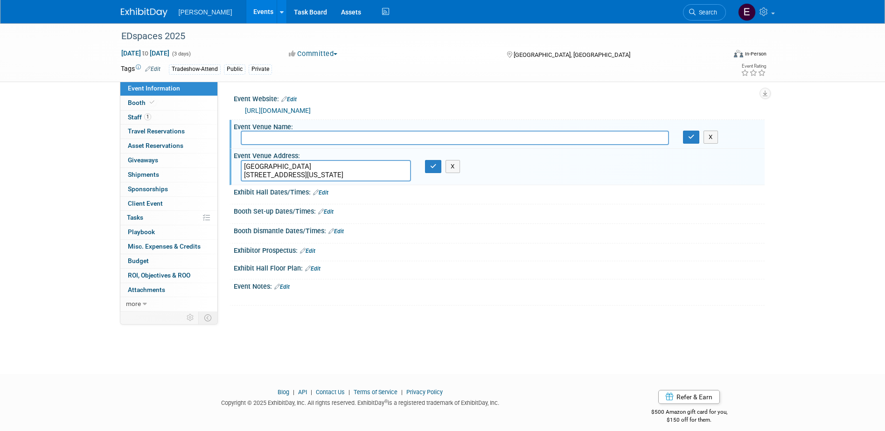 The width and height of the screenshot is (885, 431). Describe the element at coordinates (719, 56) in the screenshot. I see `div: Event Format` at that location.